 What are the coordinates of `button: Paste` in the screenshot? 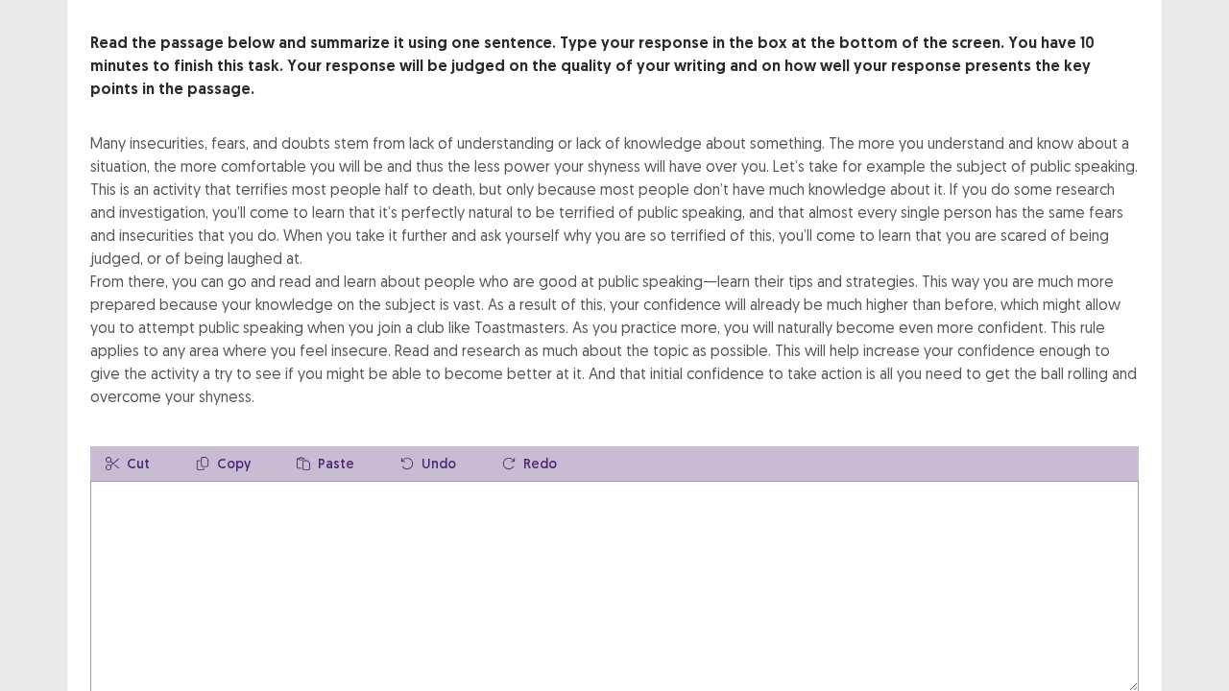 It's located at (325, 464).